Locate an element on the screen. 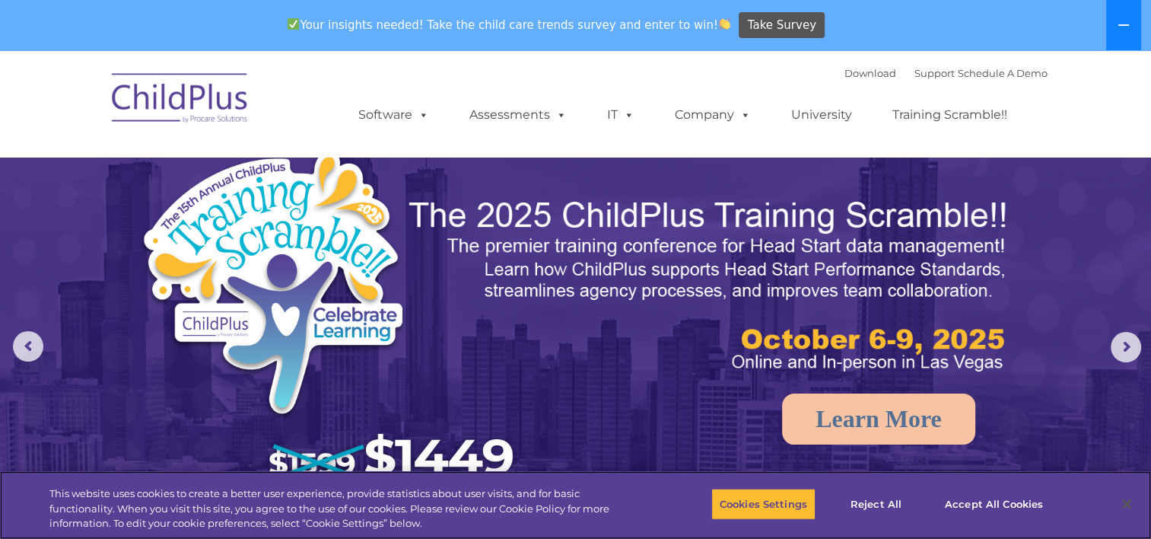 The height and width of the screenshot is (539, 1151). span: Your insights needed! Take the child care trends survey and enter to win! is located at coordinates (509, 24).